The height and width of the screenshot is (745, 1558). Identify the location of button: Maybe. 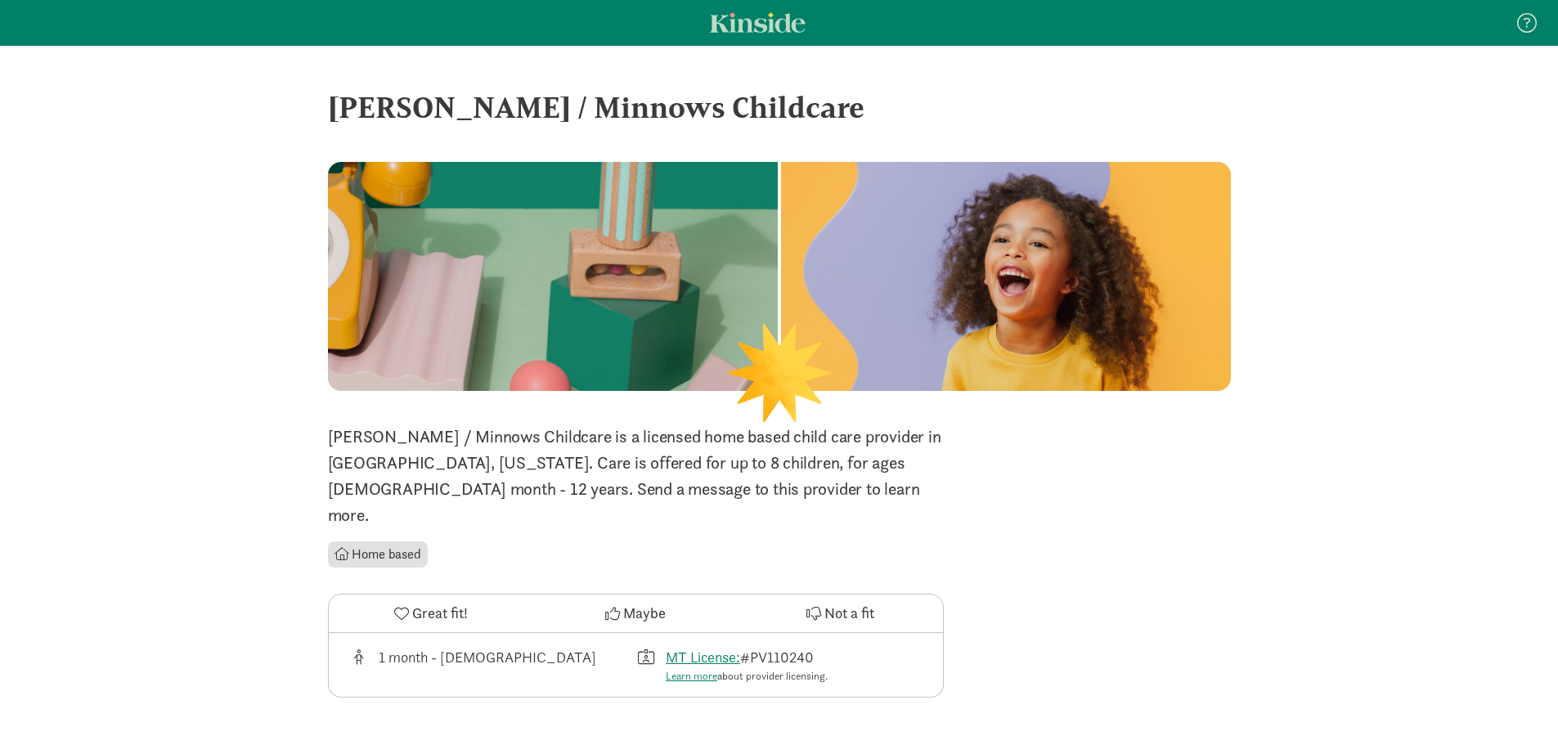
(635, 613).